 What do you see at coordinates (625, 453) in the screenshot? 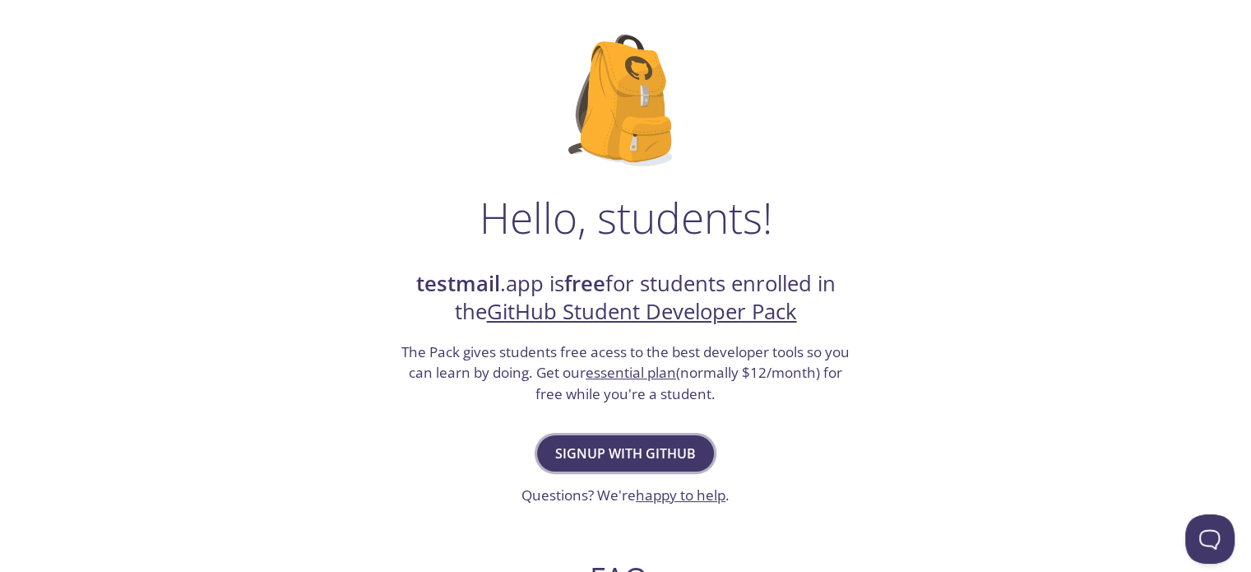
I see `span: Signup with GitHub` at bounding box center [625, 453].